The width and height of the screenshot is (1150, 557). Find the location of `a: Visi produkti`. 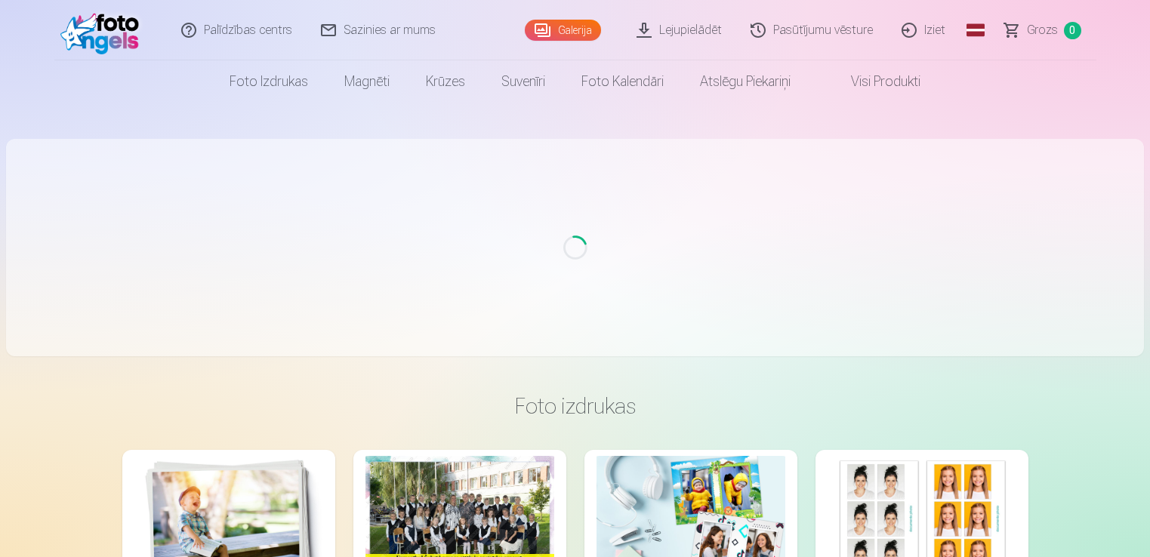

a: Visi produkti is located at coordinates (873, 82).